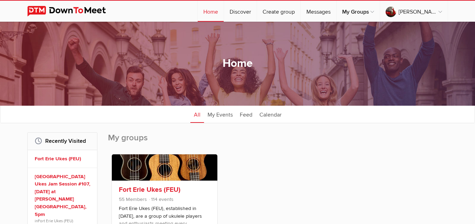 The height and width of the screenshot is (224, 475). What do you see at coordinates (240, 11) in the screenshot?
I see `a: Discover` at bounding box center [240, 11].